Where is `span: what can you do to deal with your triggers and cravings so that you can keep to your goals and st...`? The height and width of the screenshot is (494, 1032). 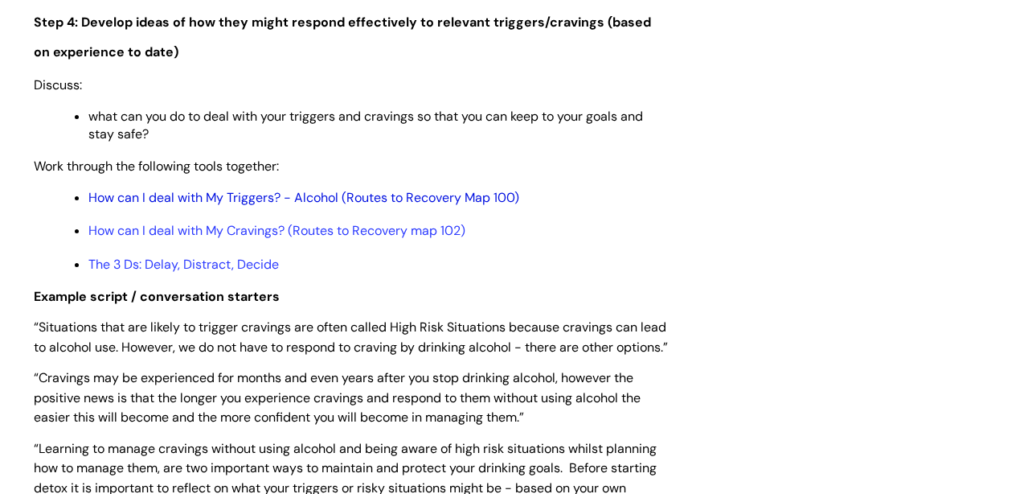
span: what can you do to deal with your triggers and cravings so that you can keep to your goals and st... is located at coordinates (366, 125).